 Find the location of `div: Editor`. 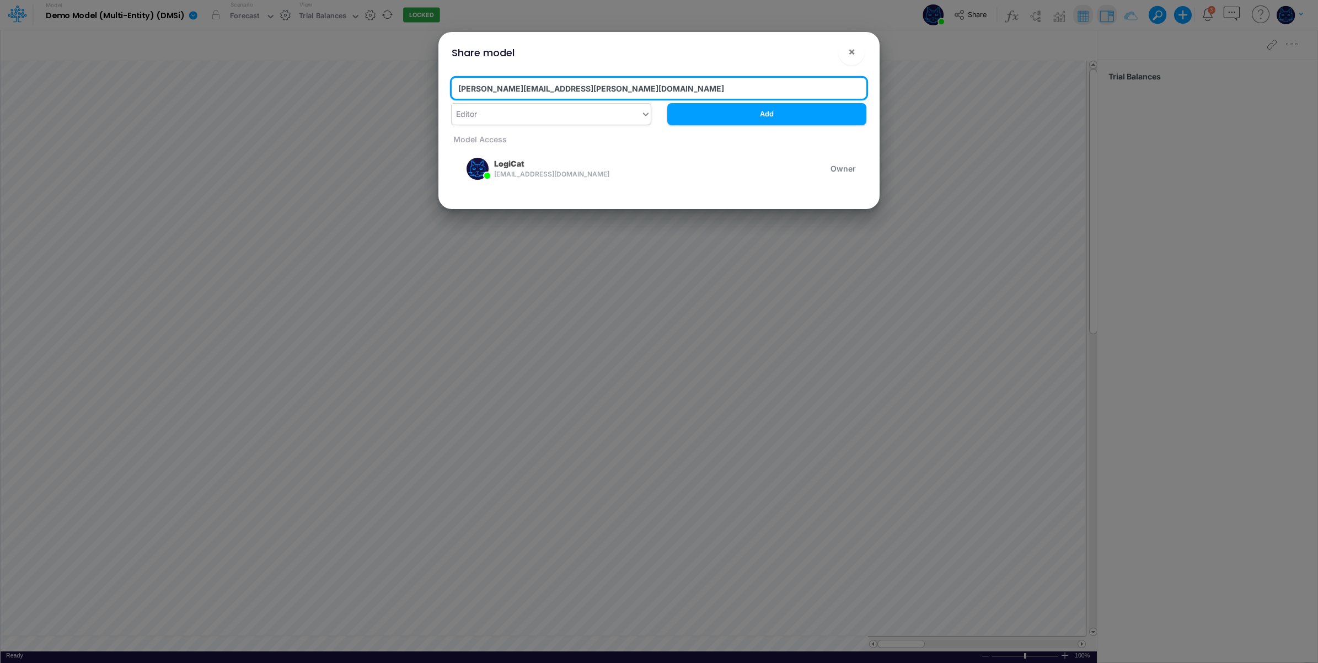

div: Editor is located at coordinates (466, 114).